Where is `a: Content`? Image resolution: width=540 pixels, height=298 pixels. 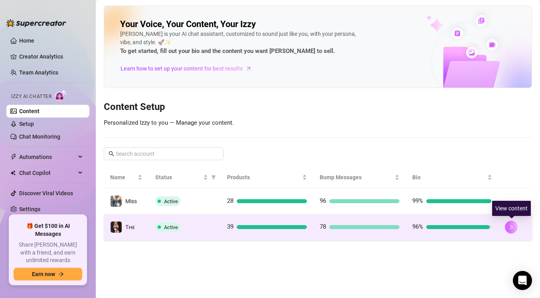 a: Content is located at coordinates (29, 111).